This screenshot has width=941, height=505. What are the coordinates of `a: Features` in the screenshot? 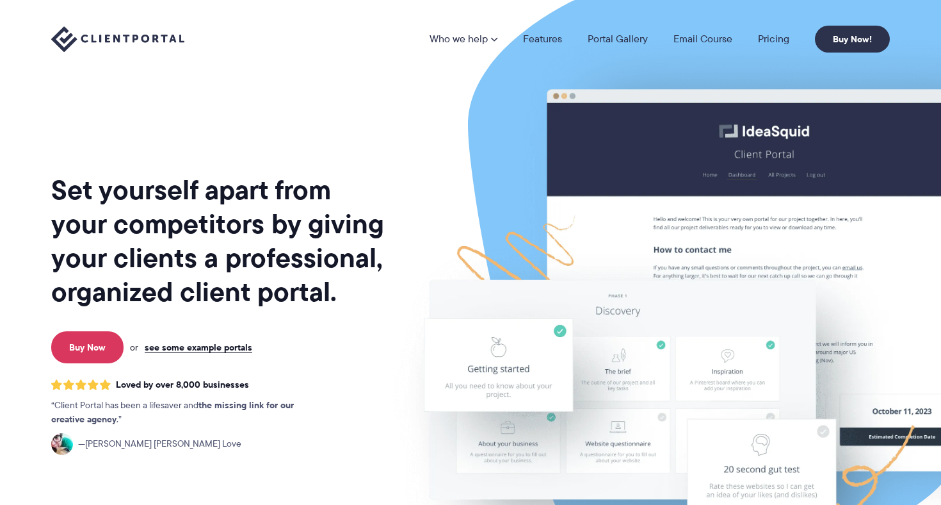 It's located at (542, 39).